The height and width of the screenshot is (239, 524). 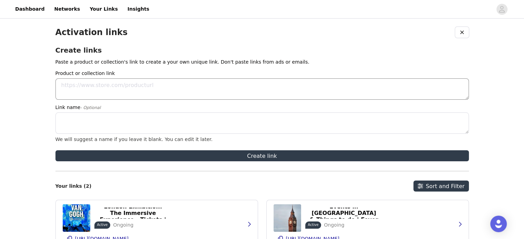 I want to click on div: We will suggest a name if you leave it blank. You can edit it later., so click(x=262, y=139).